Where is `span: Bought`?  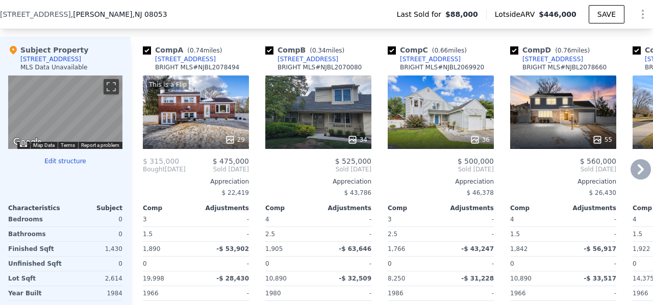 span: Bought is located at coordinates (154, 169).